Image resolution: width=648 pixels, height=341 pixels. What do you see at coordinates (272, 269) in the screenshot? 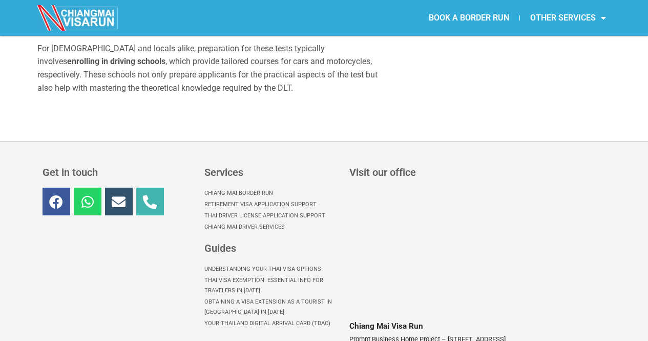
I see `a: Understanding Your Thai Visa options` at bounding box center [272, 269].